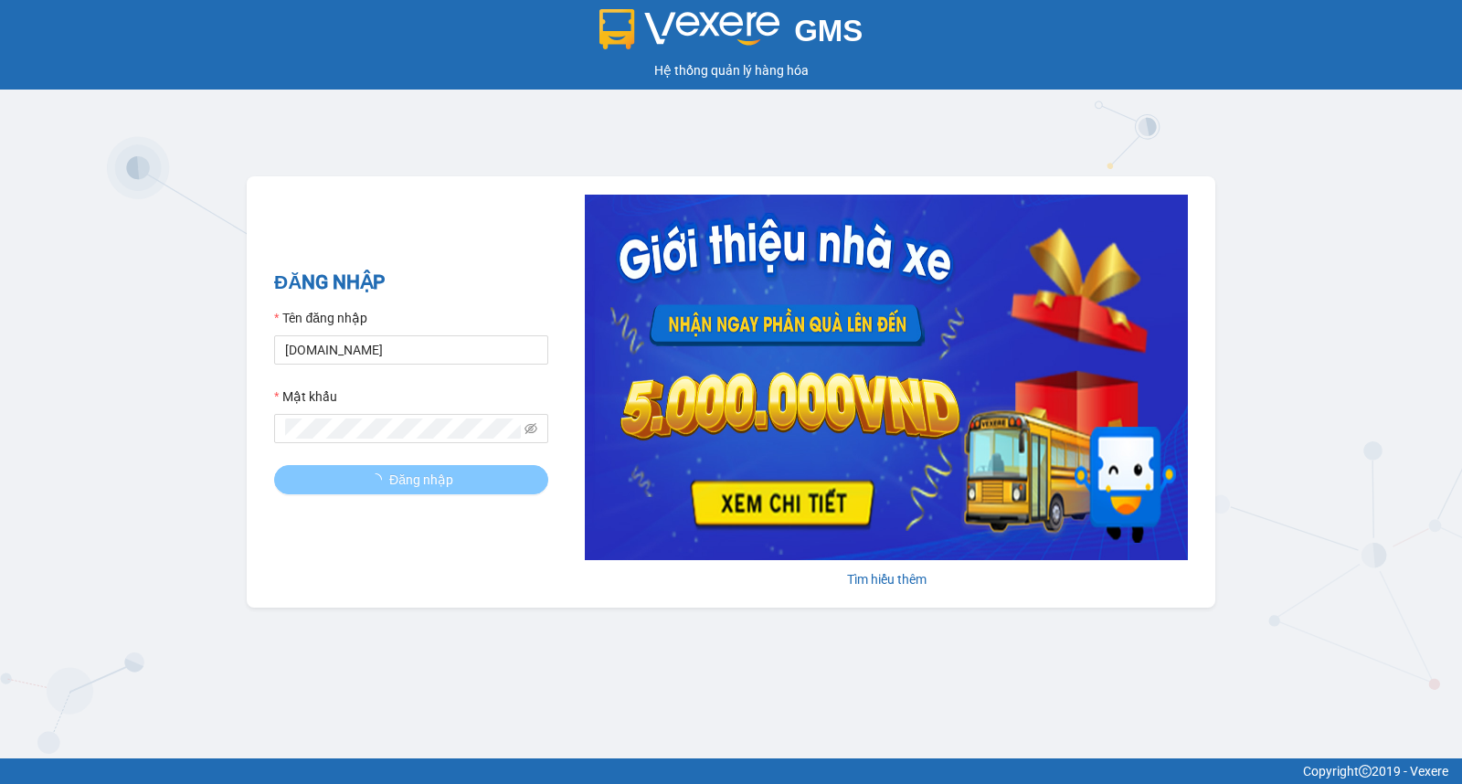 The image size is (1462, 784). What do you see at coordinates (731, 771) in the screenshot?
I see `div: Copyright 2019 - Vexere` at bounding box center [731, 771].